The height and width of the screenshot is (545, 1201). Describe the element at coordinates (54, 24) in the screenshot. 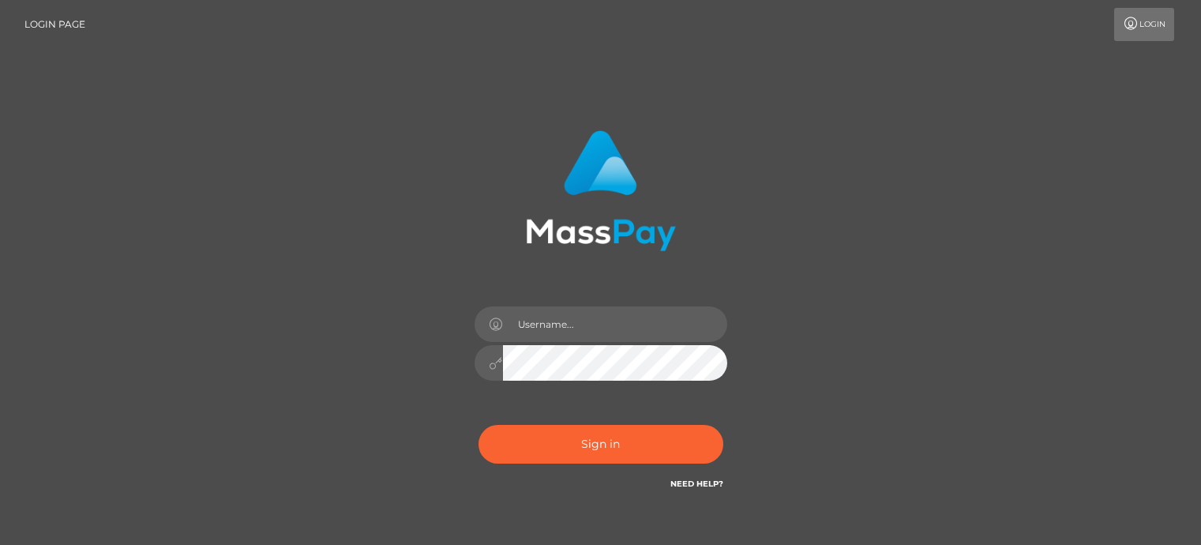

I see `a: Login Page` at that location.